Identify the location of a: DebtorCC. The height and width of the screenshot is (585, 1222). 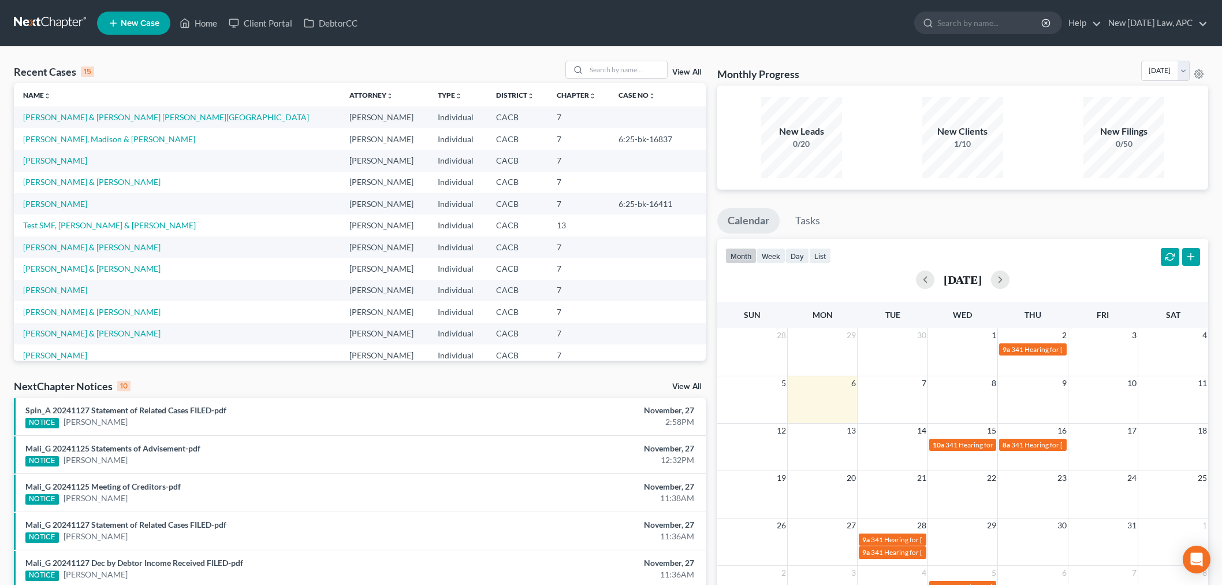
(330, 23).